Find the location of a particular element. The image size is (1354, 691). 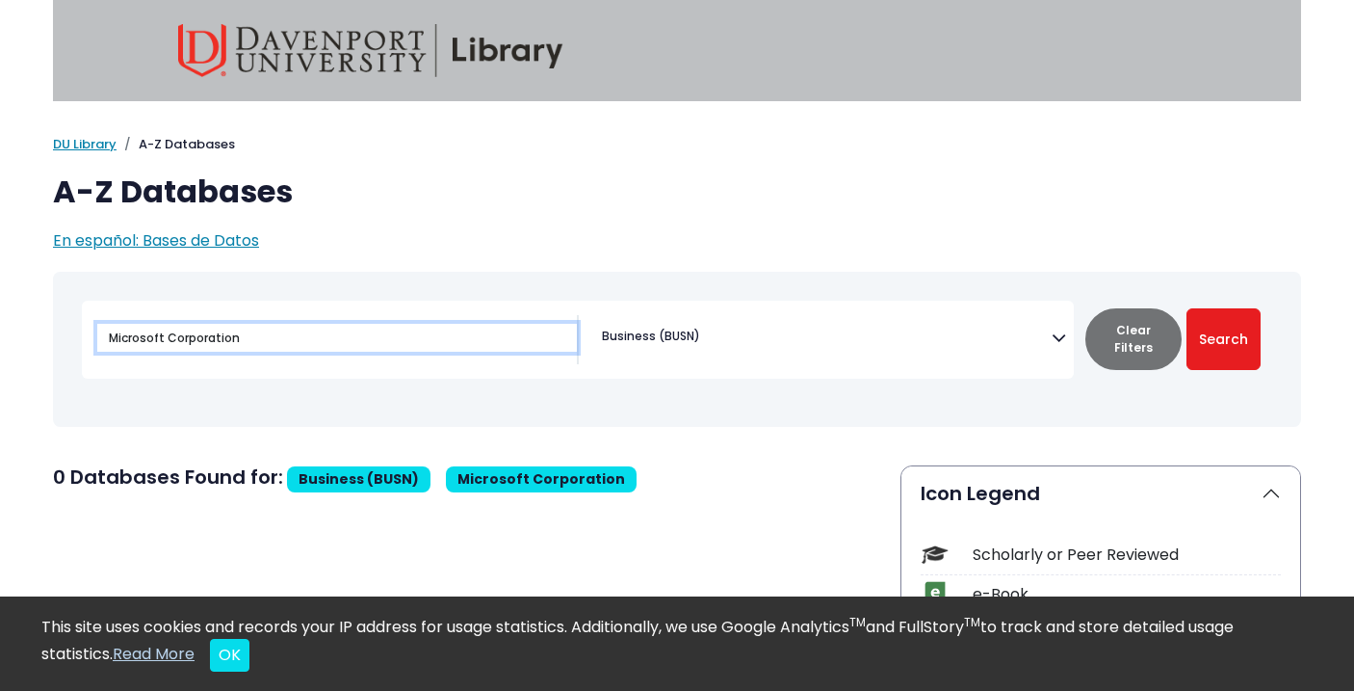

a: DU Library is located at coordinates (85, 144).